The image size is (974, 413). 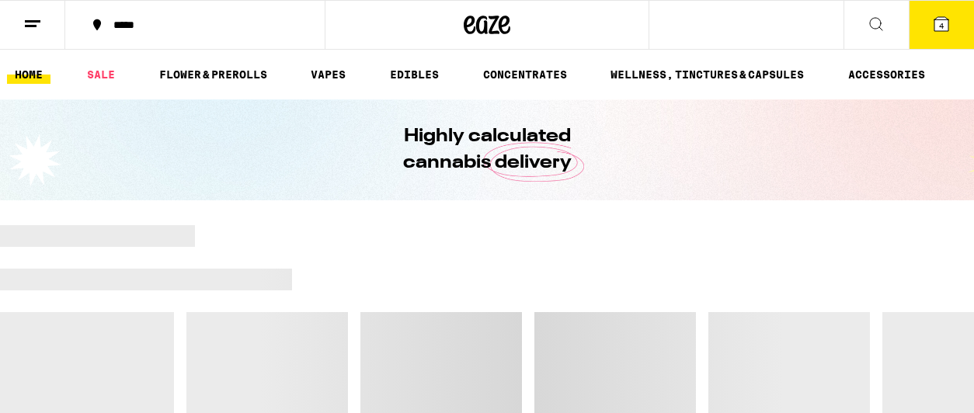 What do you see at coordinates (213, 75) in the screenshot?
I see `a: FLOWER & PREROLLS` at bounding box center [213, 75].